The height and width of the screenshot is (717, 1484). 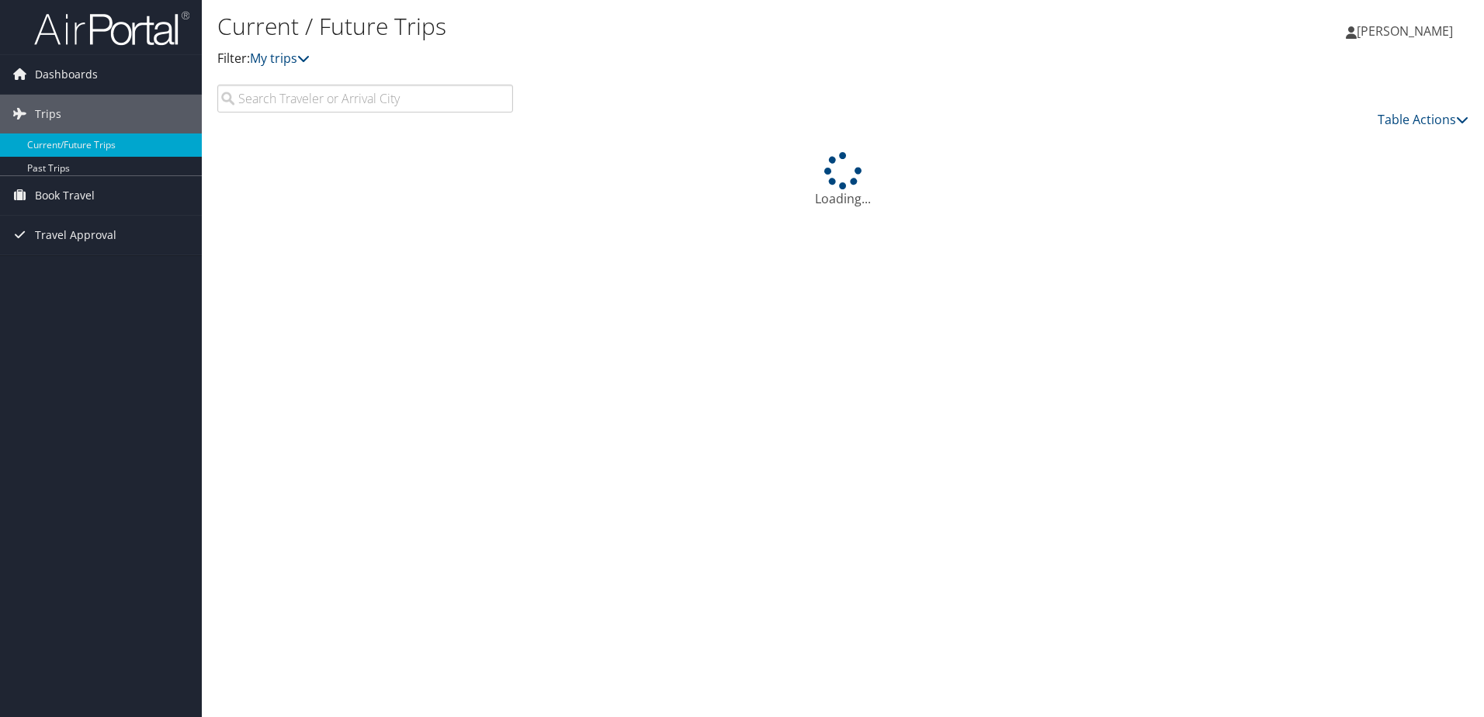 What do you see at coordinates (64, 196) in the screenshot?
I see `span: Book Travel` at bounding box center [64, 196].